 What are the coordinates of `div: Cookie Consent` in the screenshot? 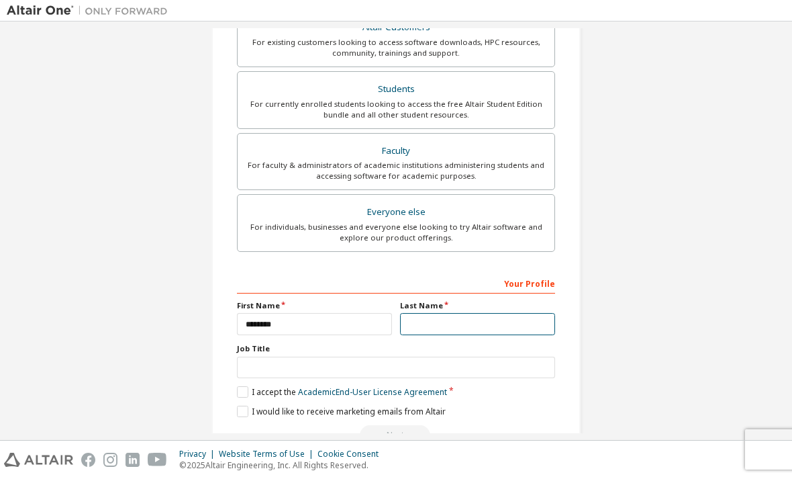 It's located at (352, 454).